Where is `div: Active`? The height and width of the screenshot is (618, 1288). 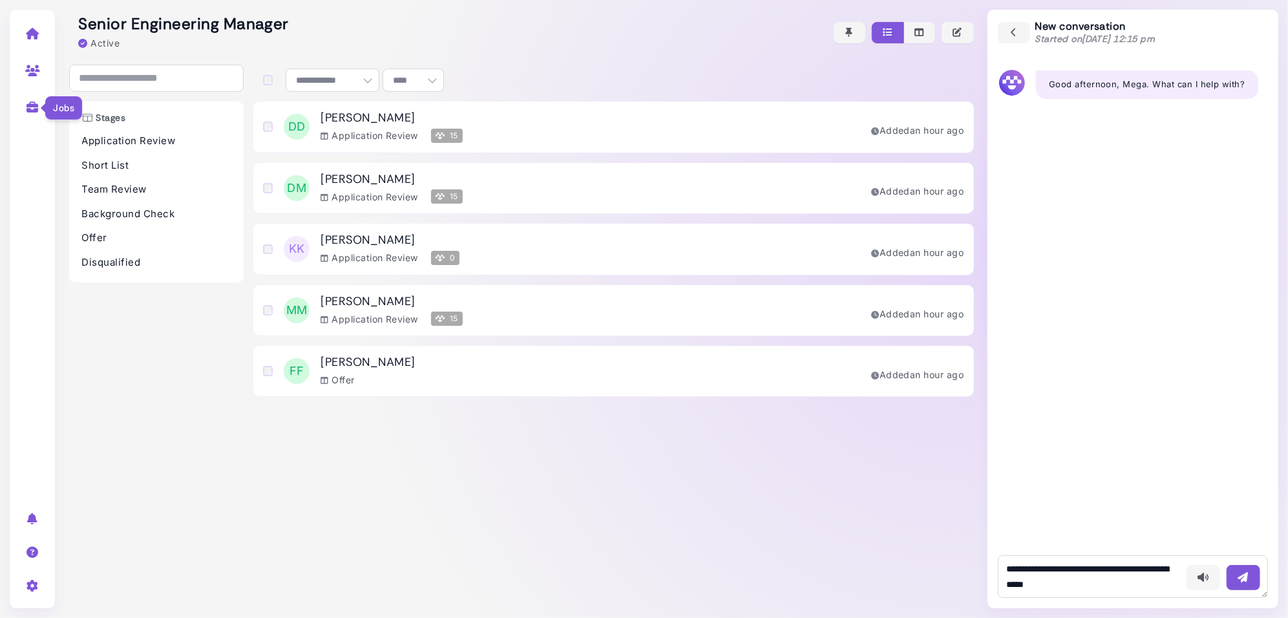 div: Active is located at coordinates (100, 43).